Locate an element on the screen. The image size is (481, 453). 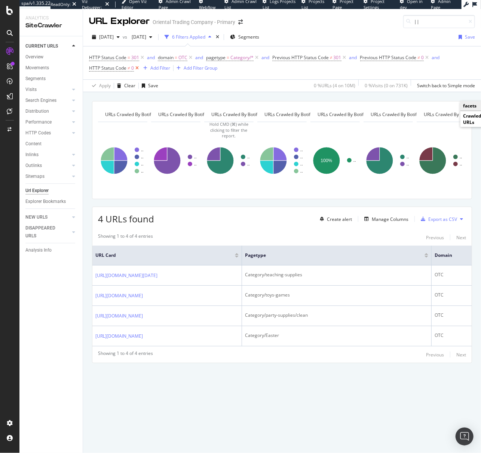
span: pagetype is located at coordinates (329, 255).